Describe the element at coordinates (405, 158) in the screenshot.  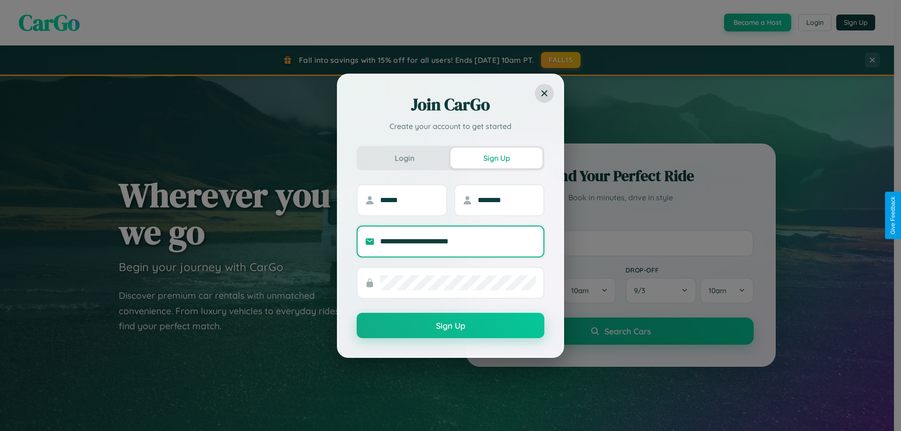
I see `button: Login` at that location.